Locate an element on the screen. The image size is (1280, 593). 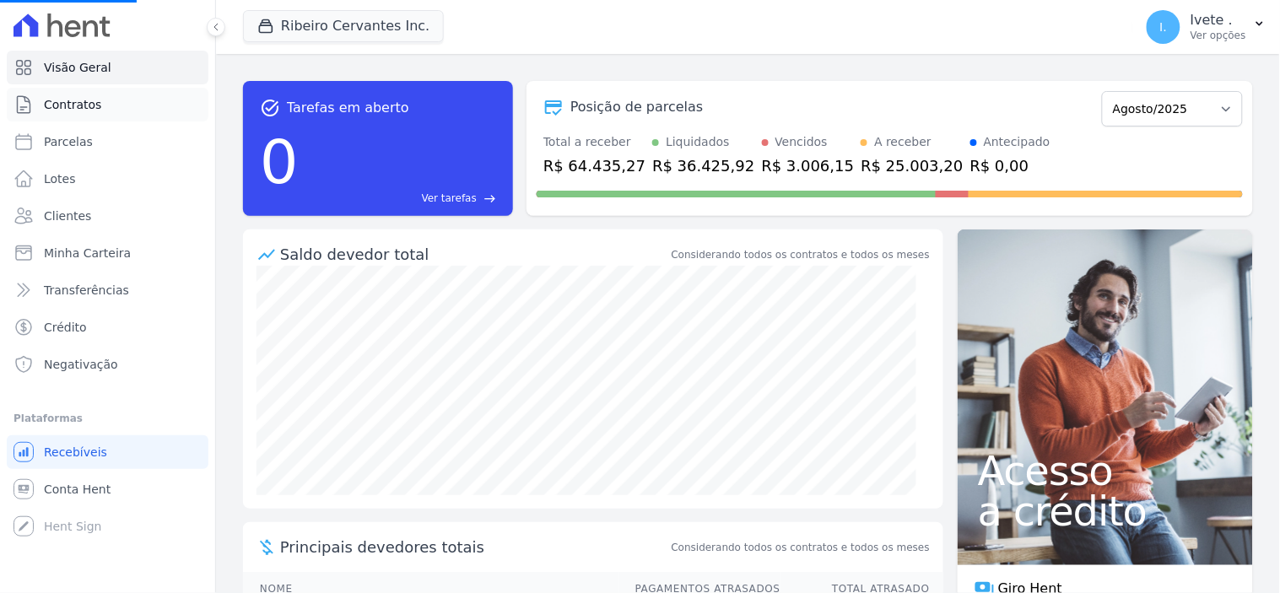
span: Considerando todos os contratos e todos os meses is located at coordinates (801, 548).